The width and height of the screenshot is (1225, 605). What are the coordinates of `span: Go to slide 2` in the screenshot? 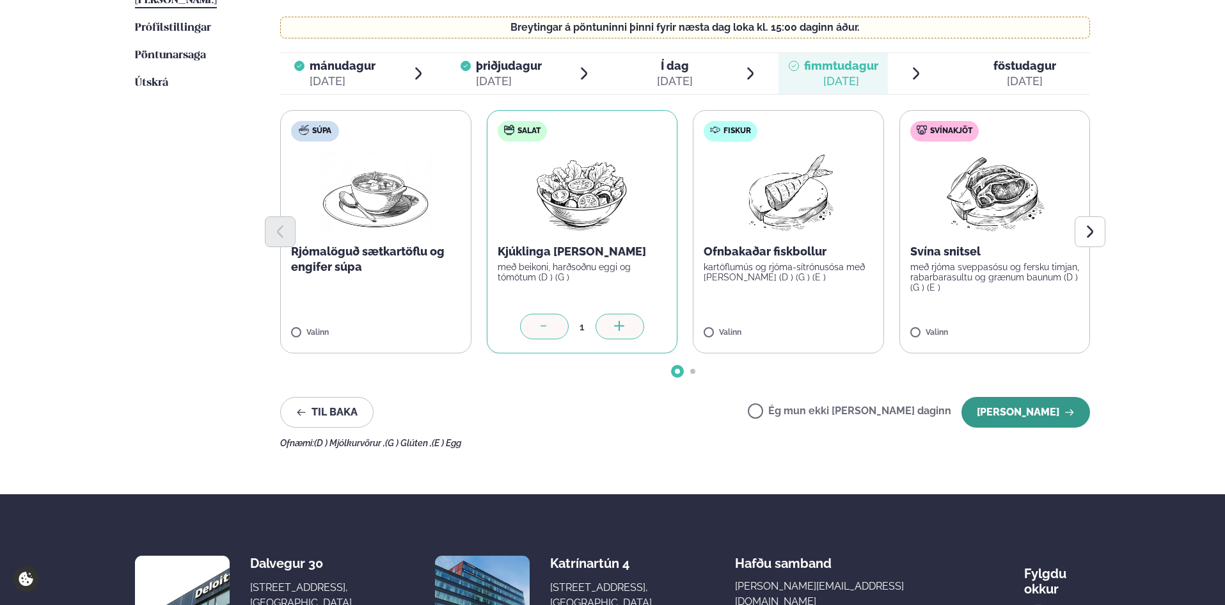 It's located at (693, 371).